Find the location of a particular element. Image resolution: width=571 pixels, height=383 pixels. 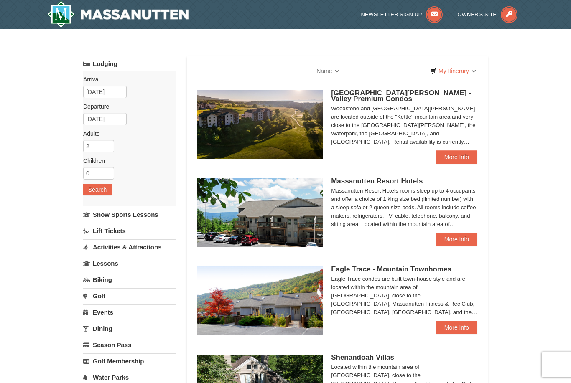

a: Lessons is located at coordinates (129, 263).